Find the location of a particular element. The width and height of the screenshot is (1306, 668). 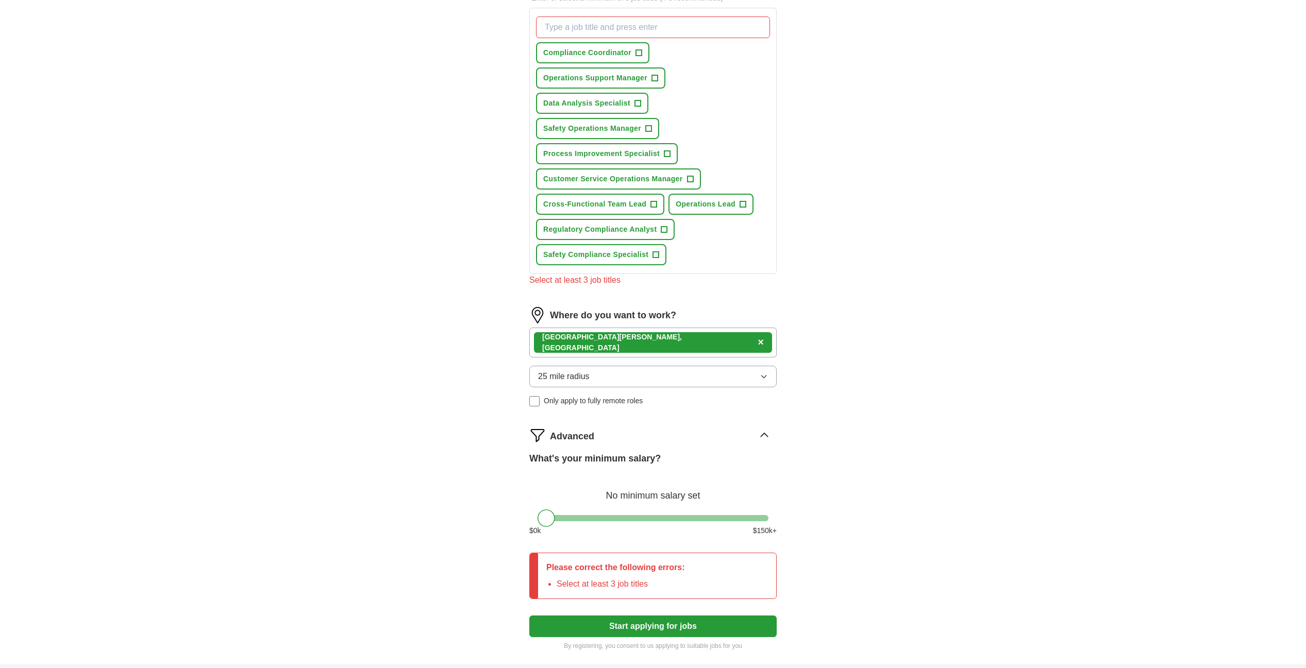

span: 25 mile radius is located at coordinates (564, 377).